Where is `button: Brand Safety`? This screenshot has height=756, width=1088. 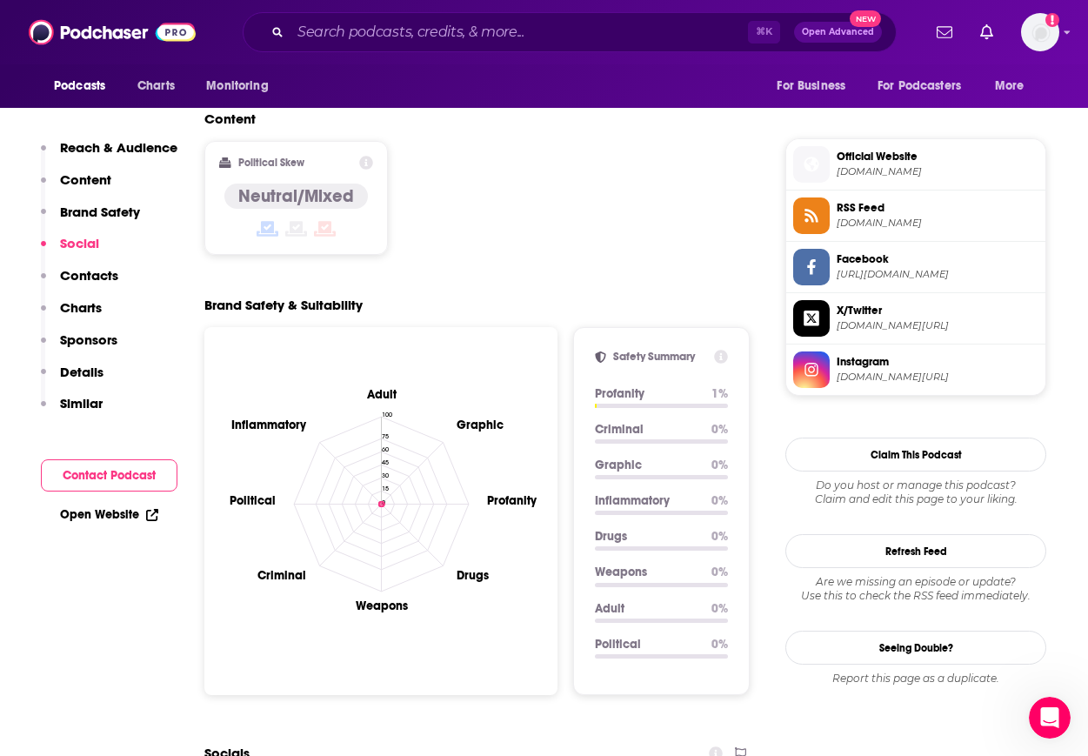 button: Brand Safety is located at coordinates (90, 219).